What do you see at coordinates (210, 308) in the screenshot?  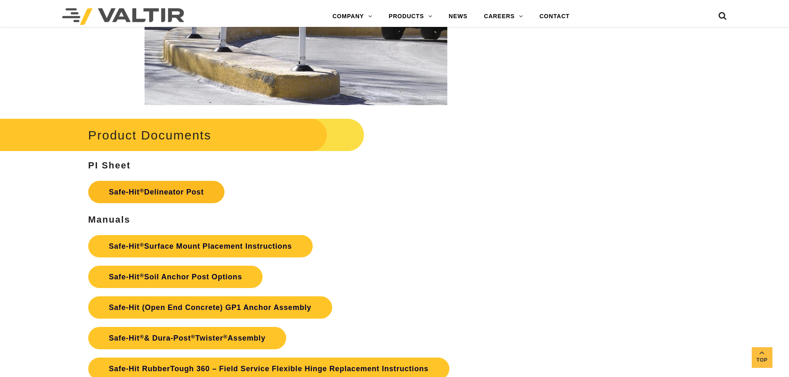 I see `a: Safe-Hit (Open End Concrete) GP1 Anchor Assembly` at bounding box center [210, 308].